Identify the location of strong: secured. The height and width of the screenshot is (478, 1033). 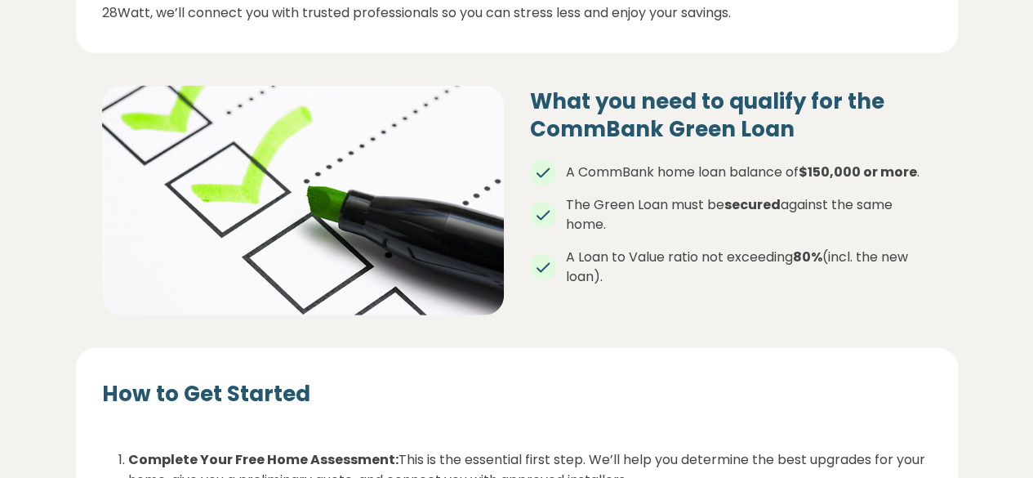
(752, 204).